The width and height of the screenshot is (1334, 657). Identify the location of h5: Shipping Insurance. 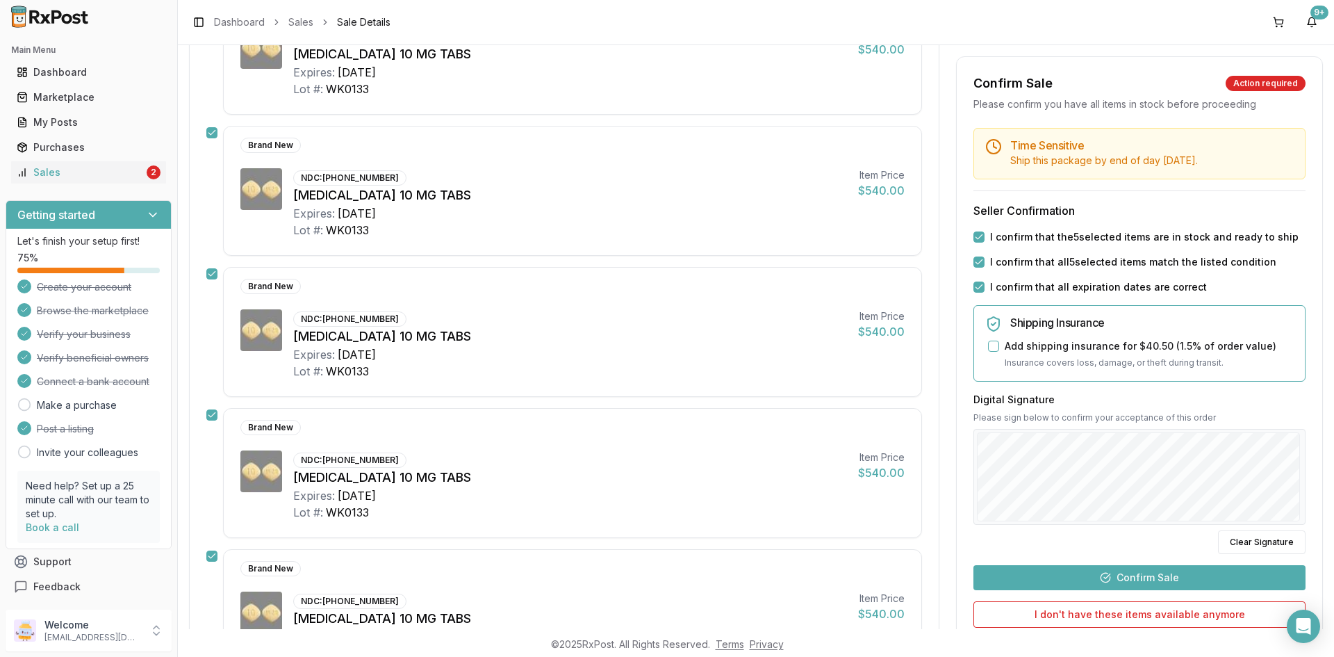
(1152, 322).